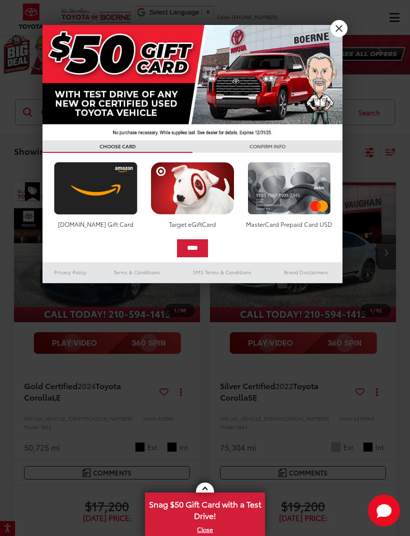  Describe the element at coordinates (267, 146) in the screenshot. I see `h3: CONFIRM INFO` at that location.